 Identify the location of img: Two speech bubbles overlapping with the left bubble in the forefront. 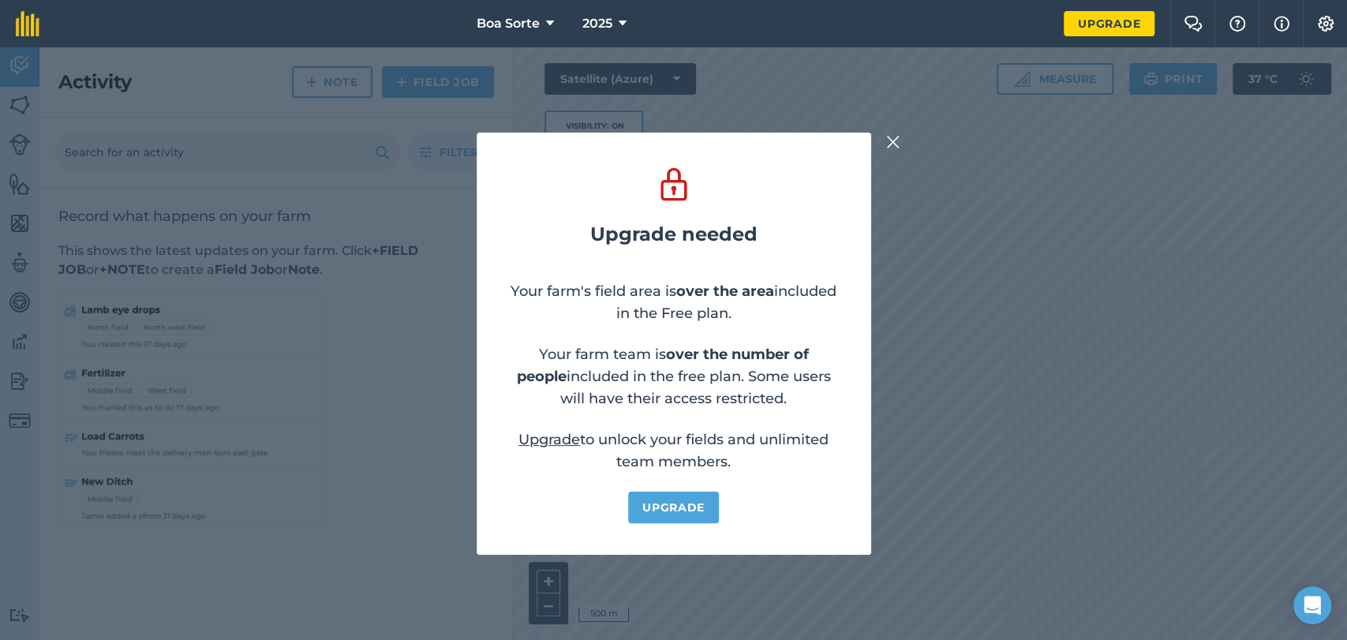
(1193, 24).